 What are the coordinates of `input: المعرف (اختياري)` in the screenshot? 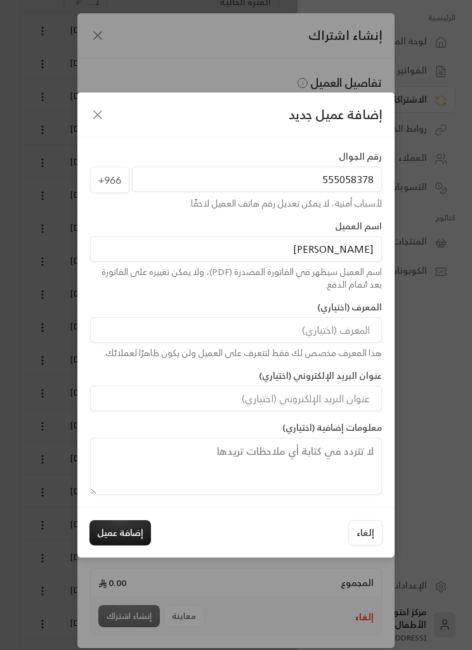 It's located at (236, 330).